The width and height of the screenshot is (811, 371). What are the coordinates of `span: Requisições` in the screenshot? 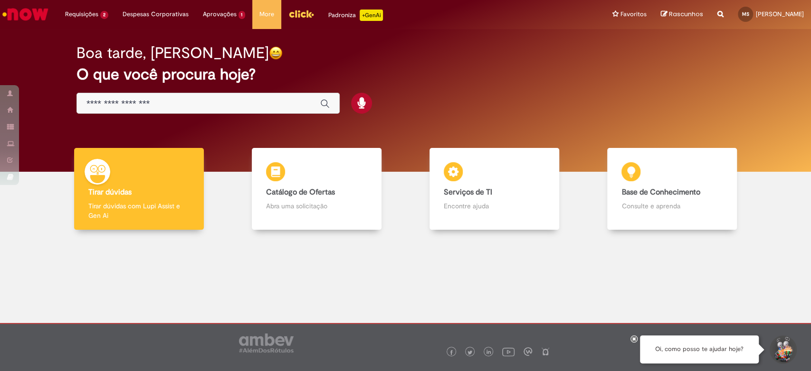 It's located at (82, 14).